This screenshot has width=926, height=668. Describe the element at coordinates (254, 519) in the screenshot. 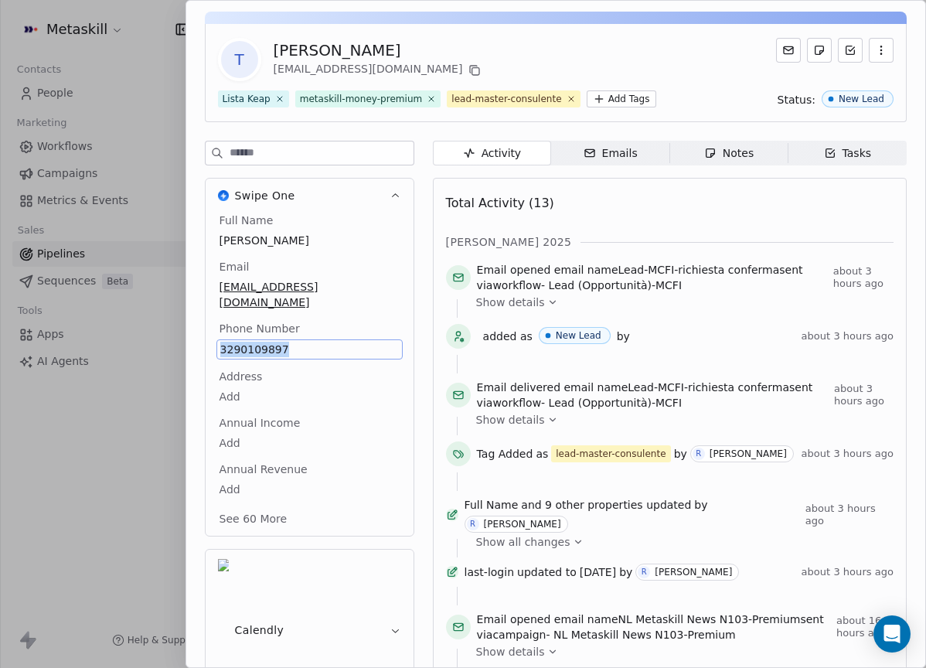

I see `button: See 60 More` at that location.